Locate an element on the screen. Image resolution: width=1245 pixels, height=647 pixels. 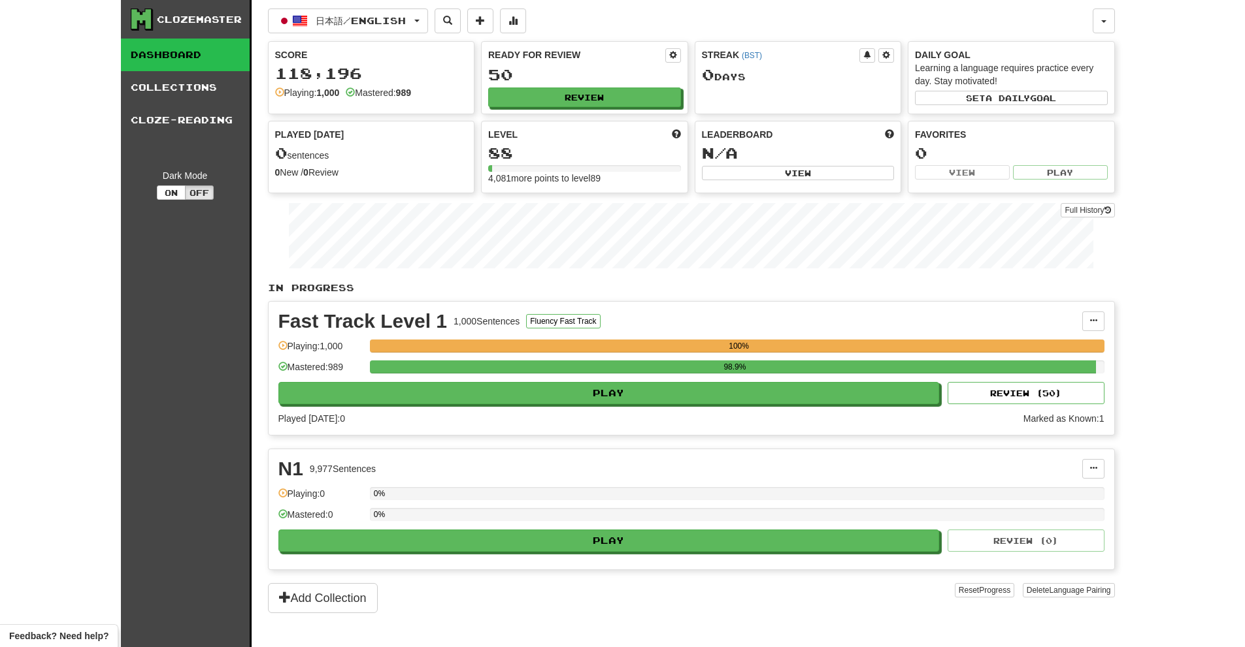
a: (BST) is located at coordinates (751, 56).